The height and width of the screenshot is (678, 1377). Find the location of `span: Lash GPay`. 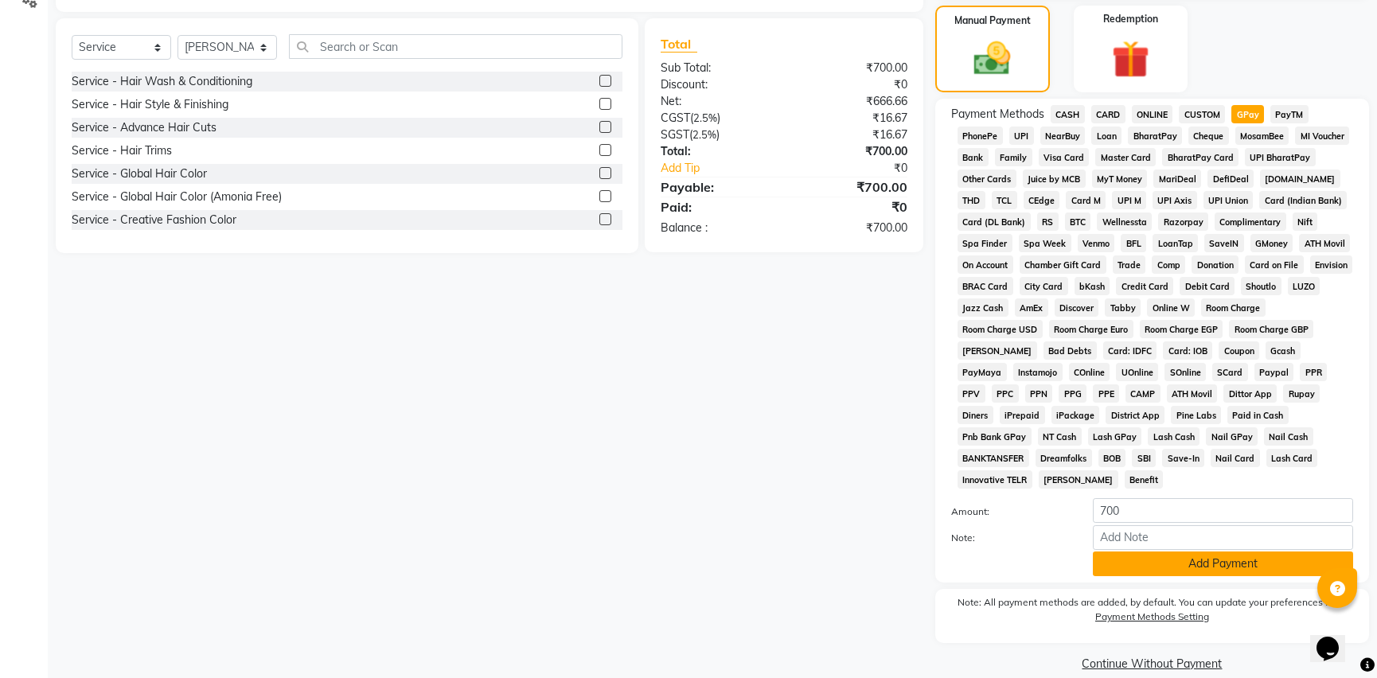

span: Lash GPay is located at coordinates (1115, 436).